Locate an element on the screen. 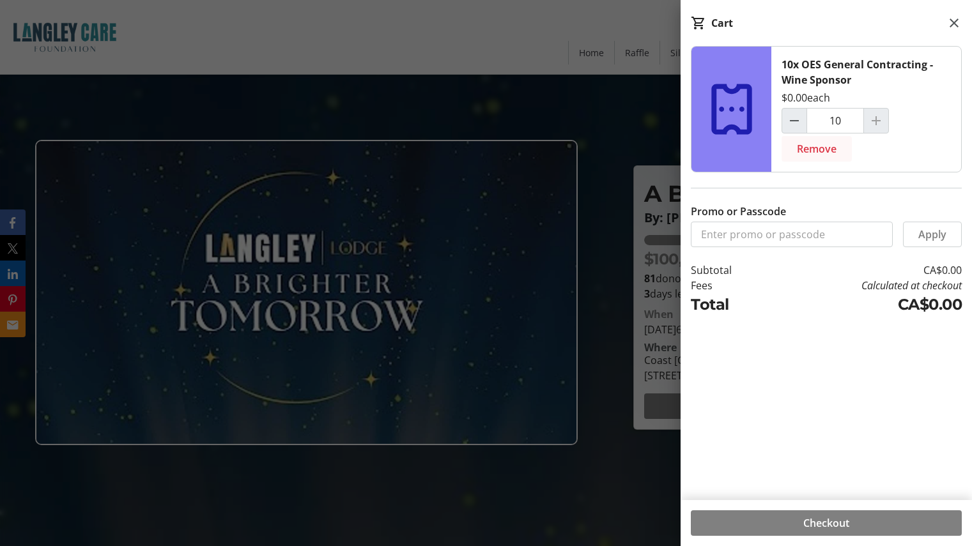  button: Apply is located at coordinates (932, 234).